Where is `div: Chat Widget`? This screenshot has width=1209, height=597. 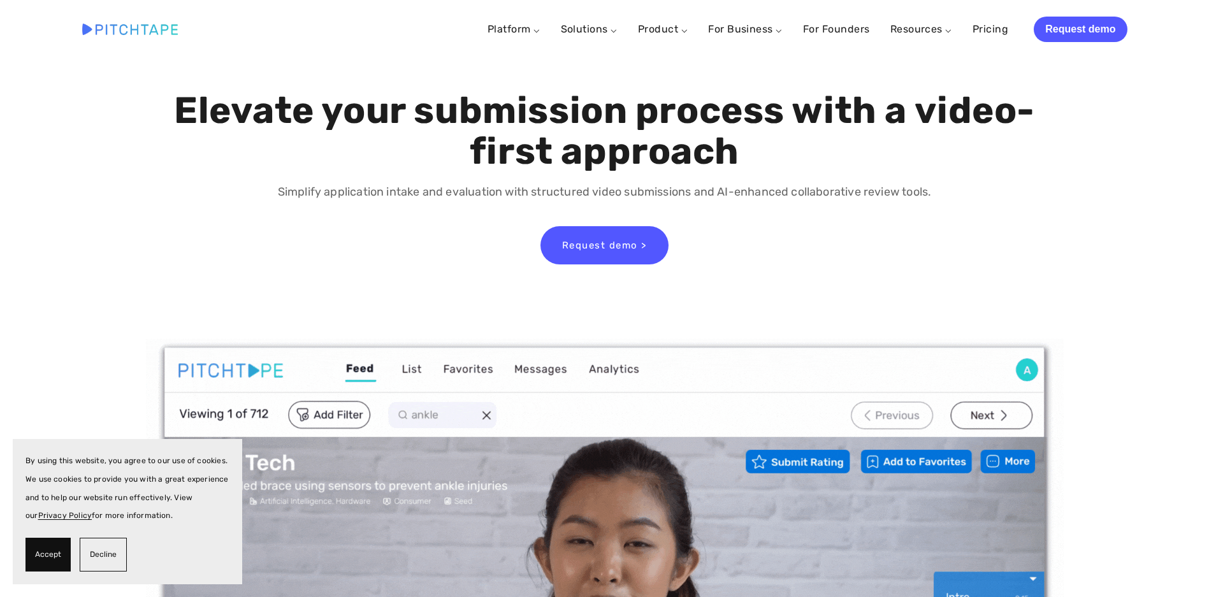
div: Chat Widget is located at coordinates (1178, 567).